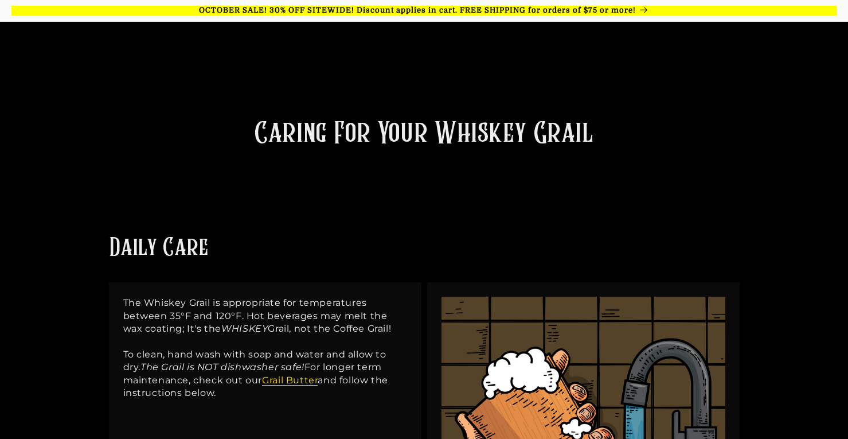 The width and height of the screenshot is (848, 439). What do you see at coordinates (424, 10) in the screenshot?
I see `p: OCTOBER SALE! 30% OFF SITEWIDE! Discount applies in cart. FREE SHIPPING for orders of $75 or more!` at bounding box center [424, 10].